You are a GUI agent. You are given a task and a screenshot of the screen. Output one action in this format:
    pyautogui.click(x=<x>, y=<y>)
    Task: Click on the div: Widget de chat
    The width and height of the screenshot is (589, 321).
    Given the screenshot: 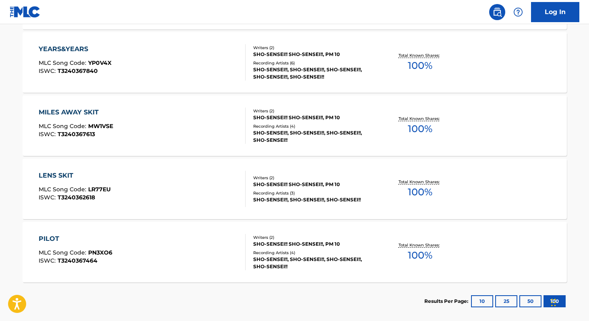 What is the action you would take?
    pyautogui.click(x=569, y=301)
    